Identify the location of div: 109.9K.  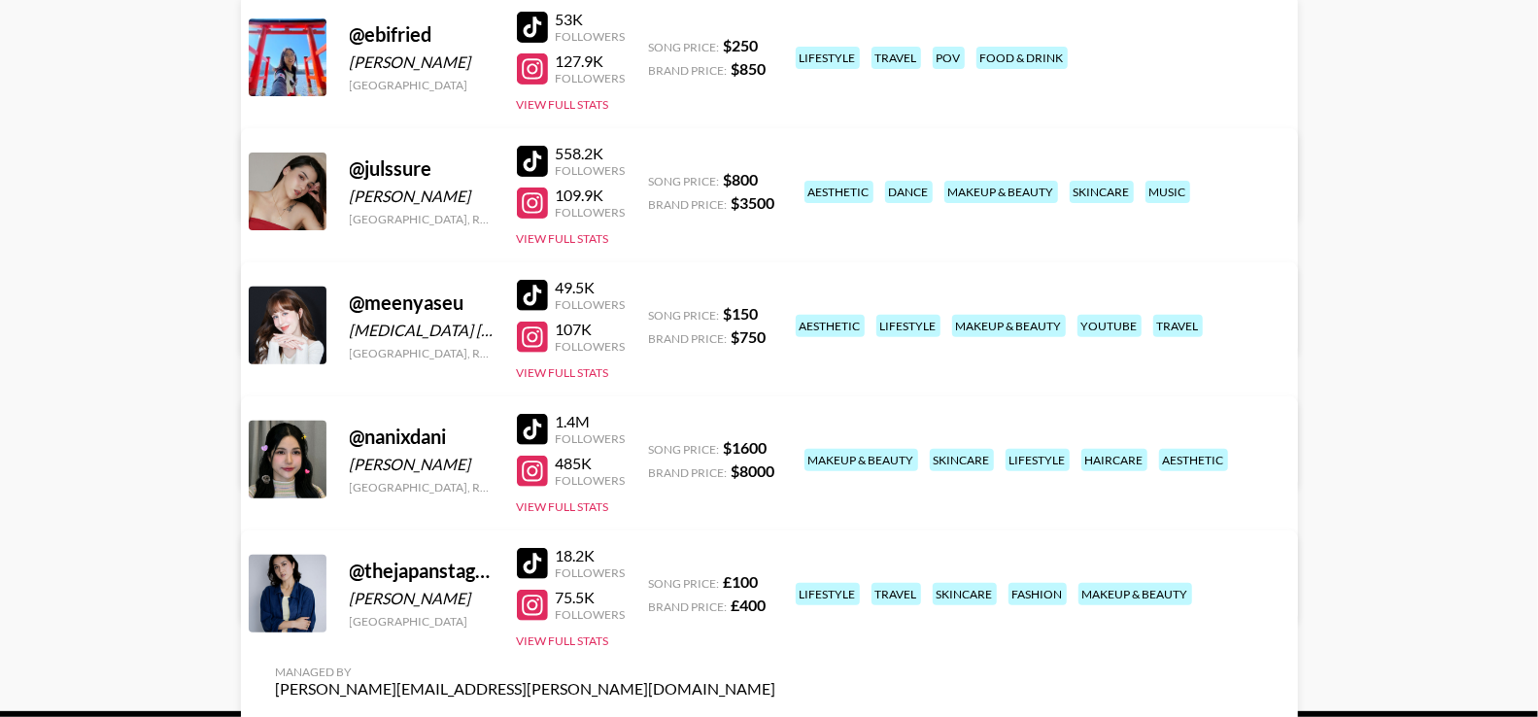
(591, 195).